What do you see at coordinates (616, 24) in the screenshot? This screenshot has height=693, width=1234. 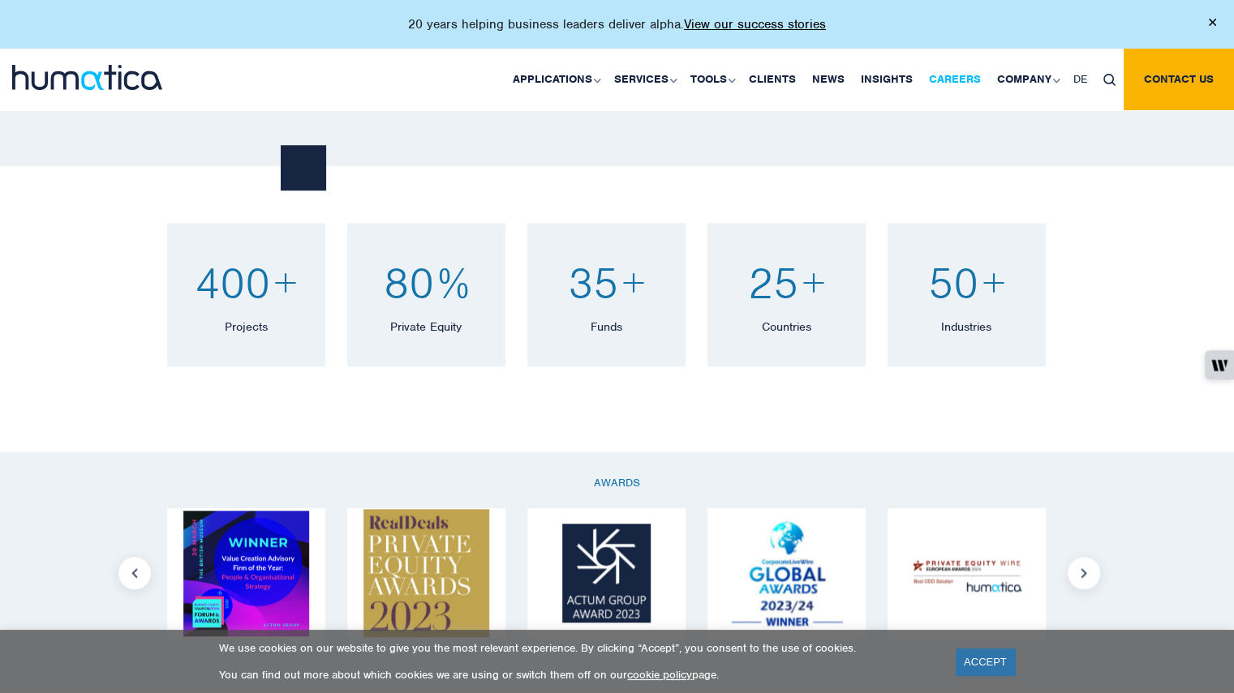 I see `p: 20 years helping business leaders deliver alpha.` at bounding box center [616, 24].